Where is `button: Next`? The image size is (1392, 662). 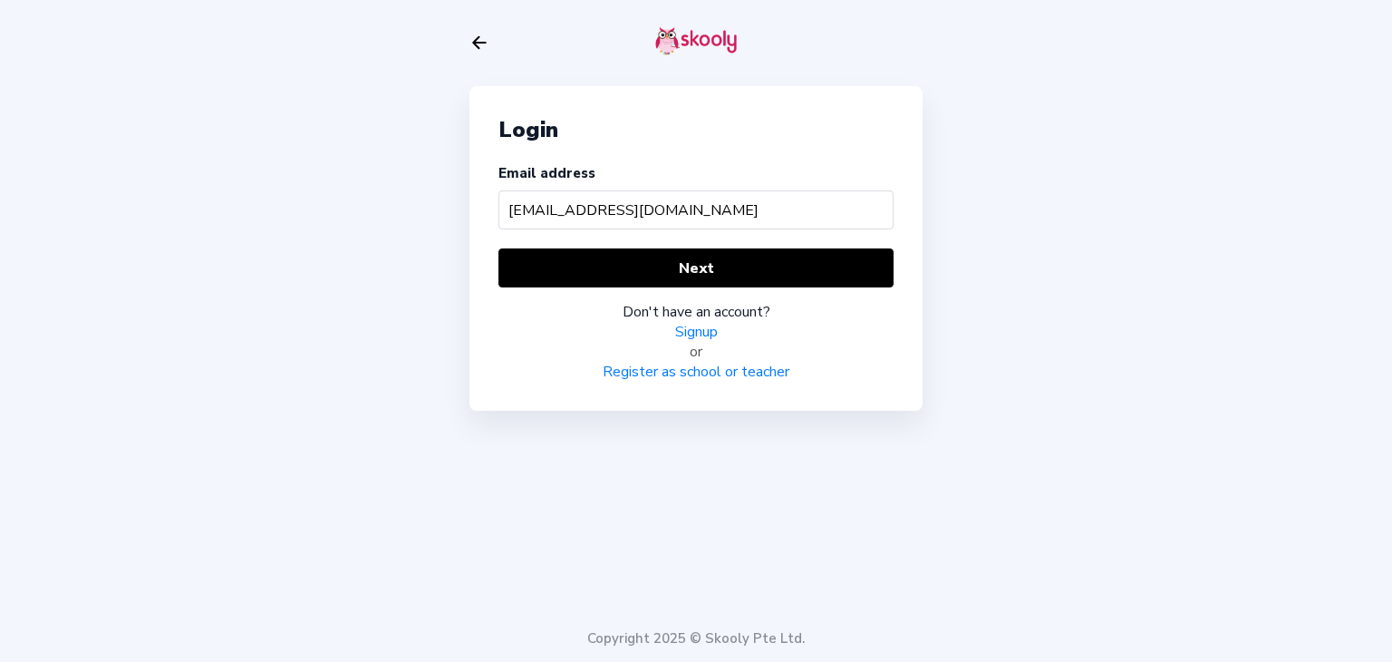
button: Next is located at coordinates (696, 267).